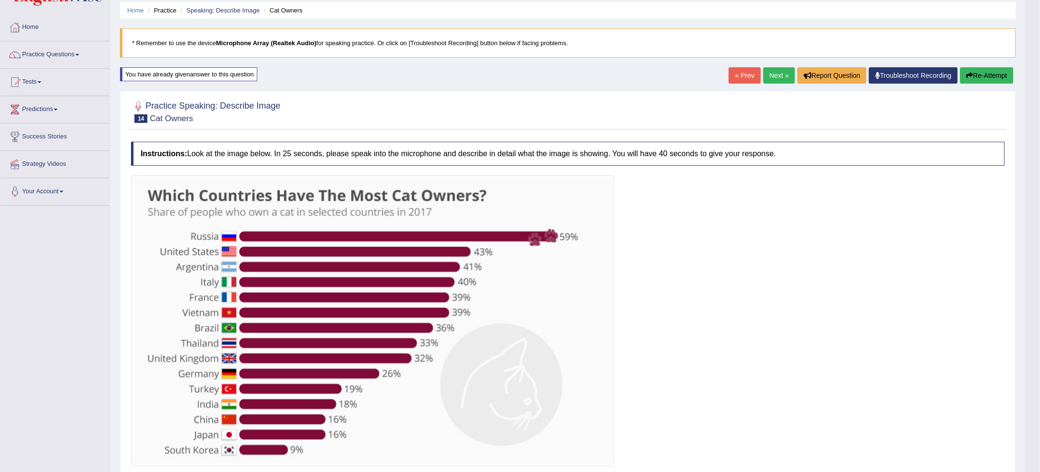 This screenshot has height=472, width=1040. I want to click on a: « Prev, so click(745, 75).